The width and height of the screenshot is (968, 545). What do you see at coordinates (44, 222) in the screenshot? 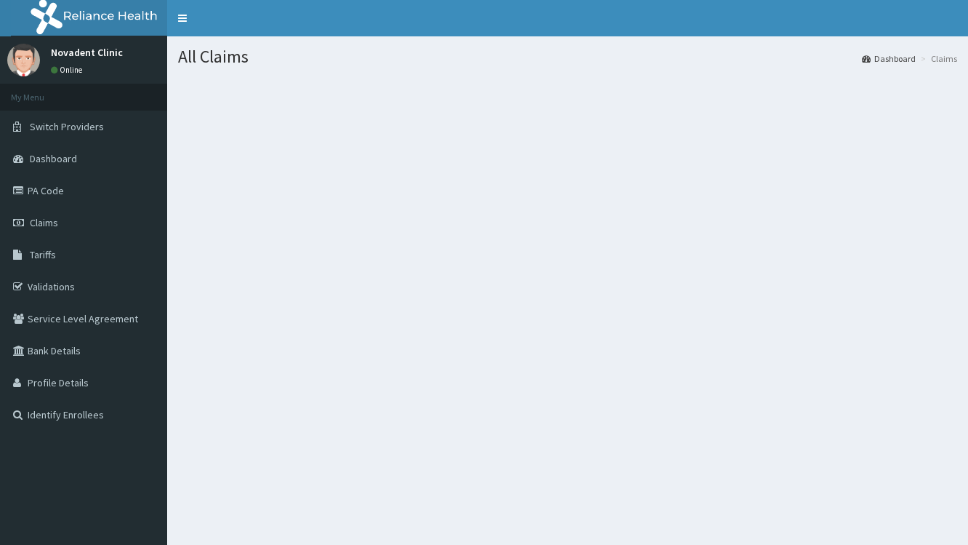
I see `span: Claims` at bounding box center [44, 222].